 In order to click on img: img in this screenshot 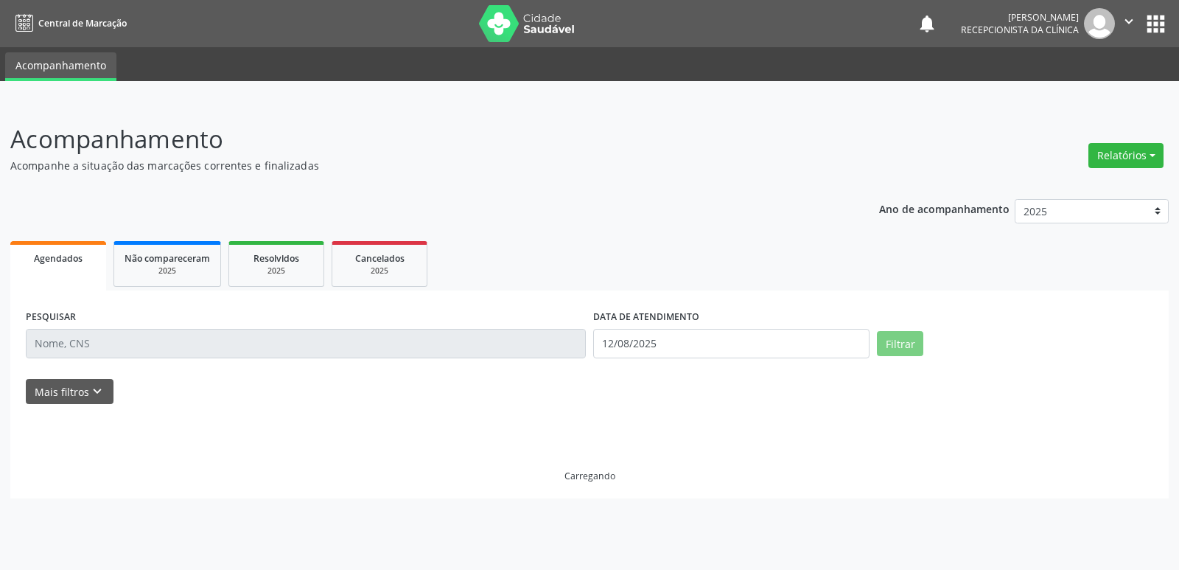, I will do `click(1100, 24)`.